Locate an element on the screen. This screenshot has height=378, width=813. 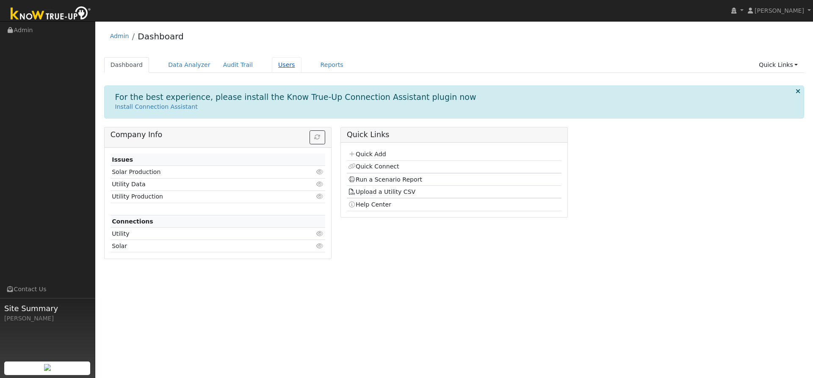
td: Utility Data is located at coordinates (200, 184).